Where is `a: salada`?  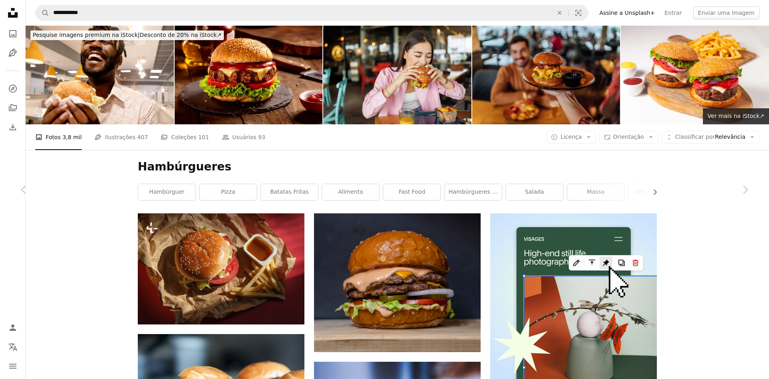
a: salada is located at coordinates (535, 192).